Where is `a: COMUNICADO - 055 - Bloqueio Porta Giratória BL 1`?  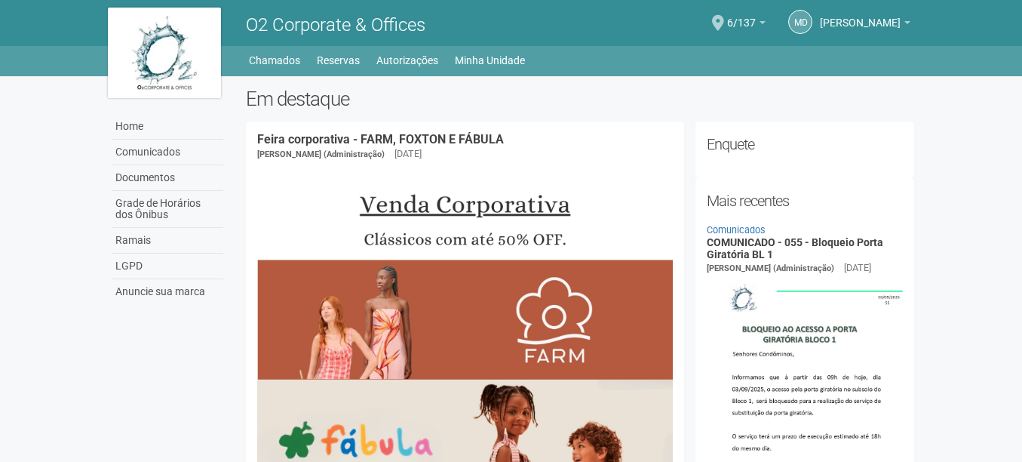
a: COMUNICADO - 055 - Bloqueio Porta Giratória BL 1 is located at coordinates (795, 247).